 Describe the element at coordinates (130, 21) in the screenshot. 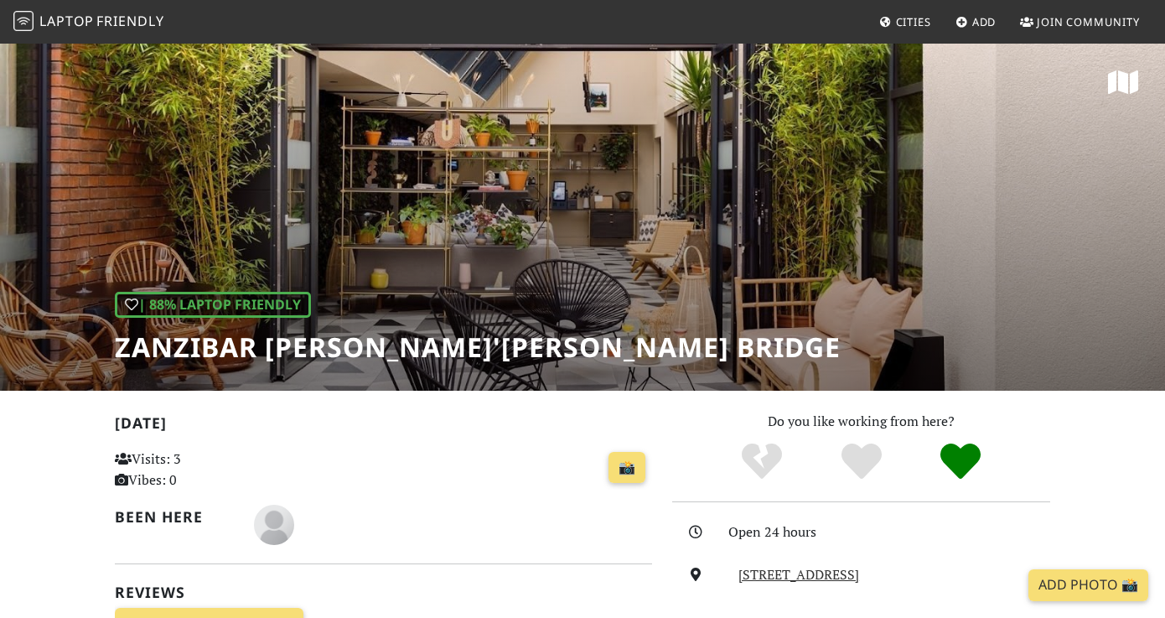

I see `span: Friendly` at that location.